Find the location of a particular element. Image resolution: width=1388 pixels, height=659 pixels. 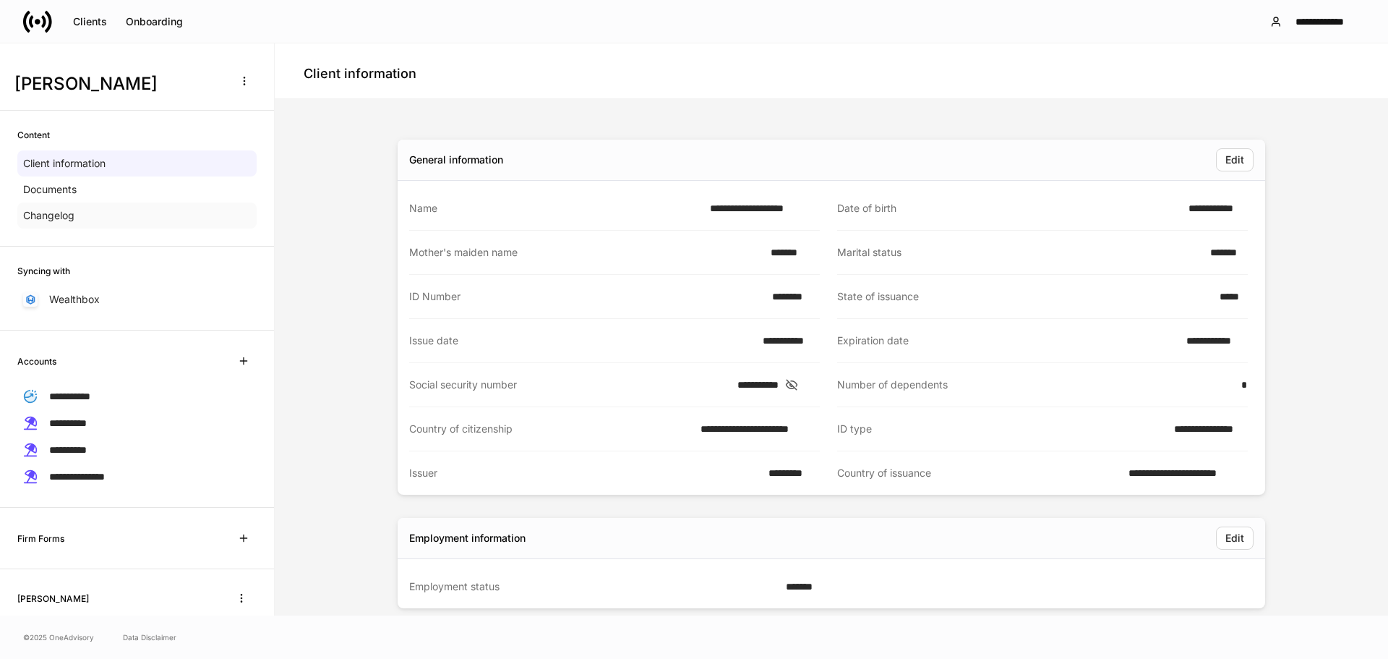

div: ID type is located at coordinates (1001, 429).